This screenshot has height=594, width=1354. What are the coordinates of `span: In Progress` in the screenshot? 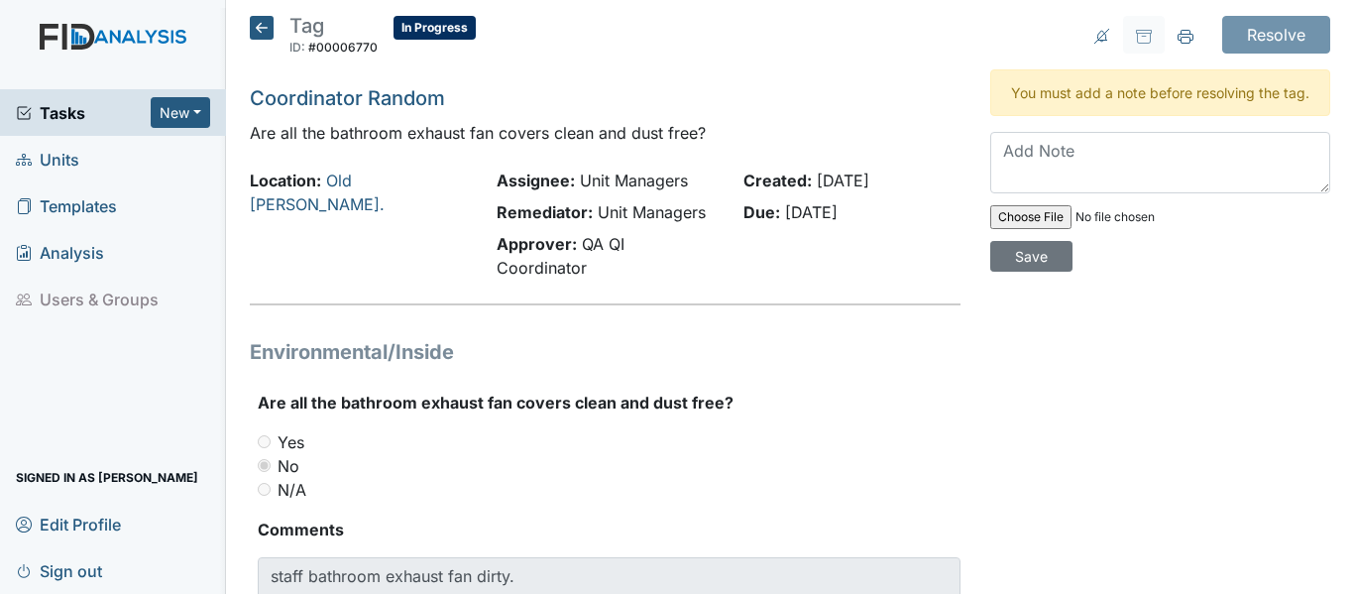 It's located at (434, 28).